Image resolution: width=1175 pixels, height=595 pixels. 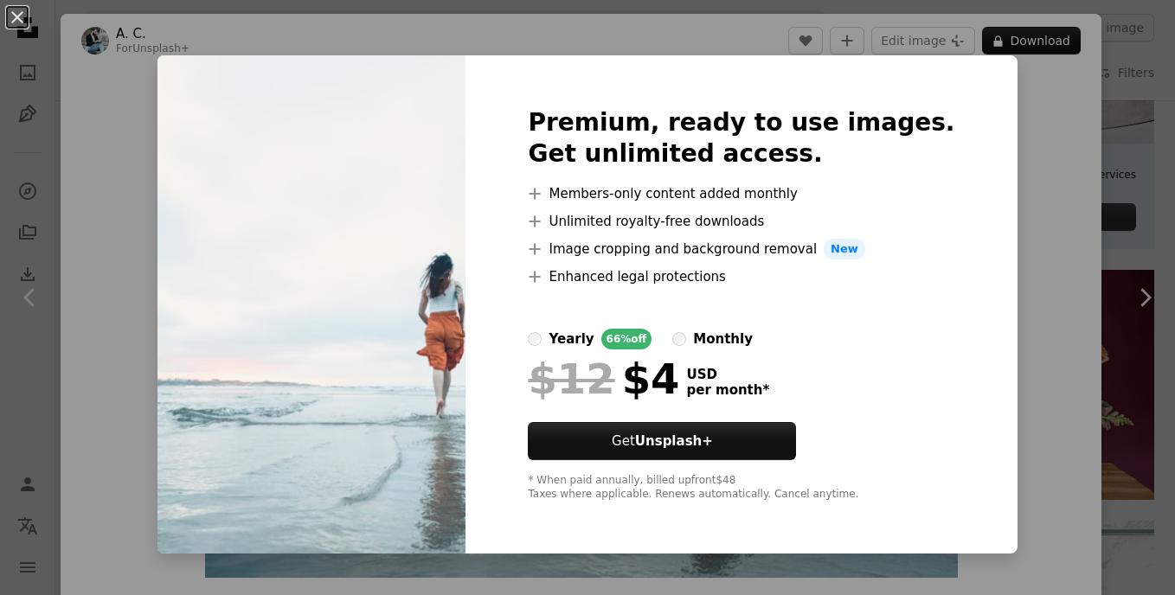 I want to click on div: * When paid annually, billed upfront $48 Taxes where applicable. Renews automatically. Cancel any..., so click(x=740, y=488).